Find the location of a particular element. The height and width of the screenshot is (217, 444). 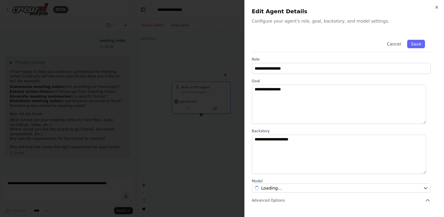

button: Loading... is located at coordinates (341, 188).